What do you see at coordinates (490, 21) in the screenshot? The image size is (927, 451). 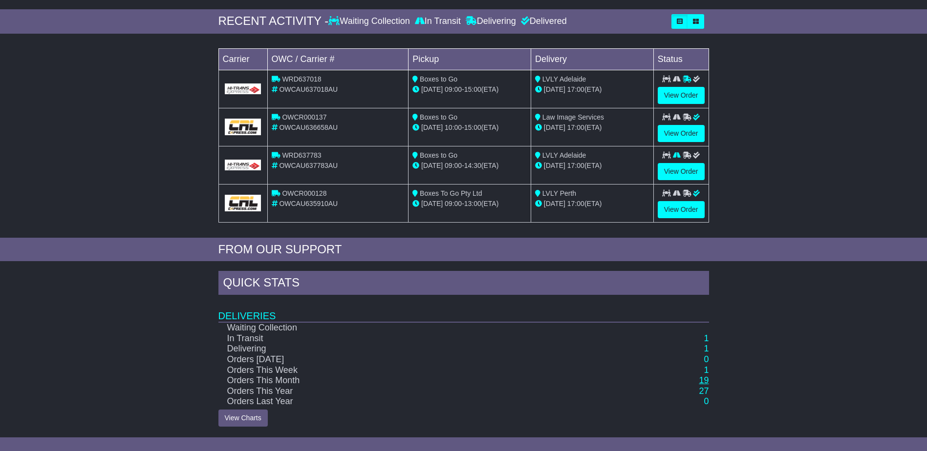 I see `div: Delivering` at bounding box center [490, 21].